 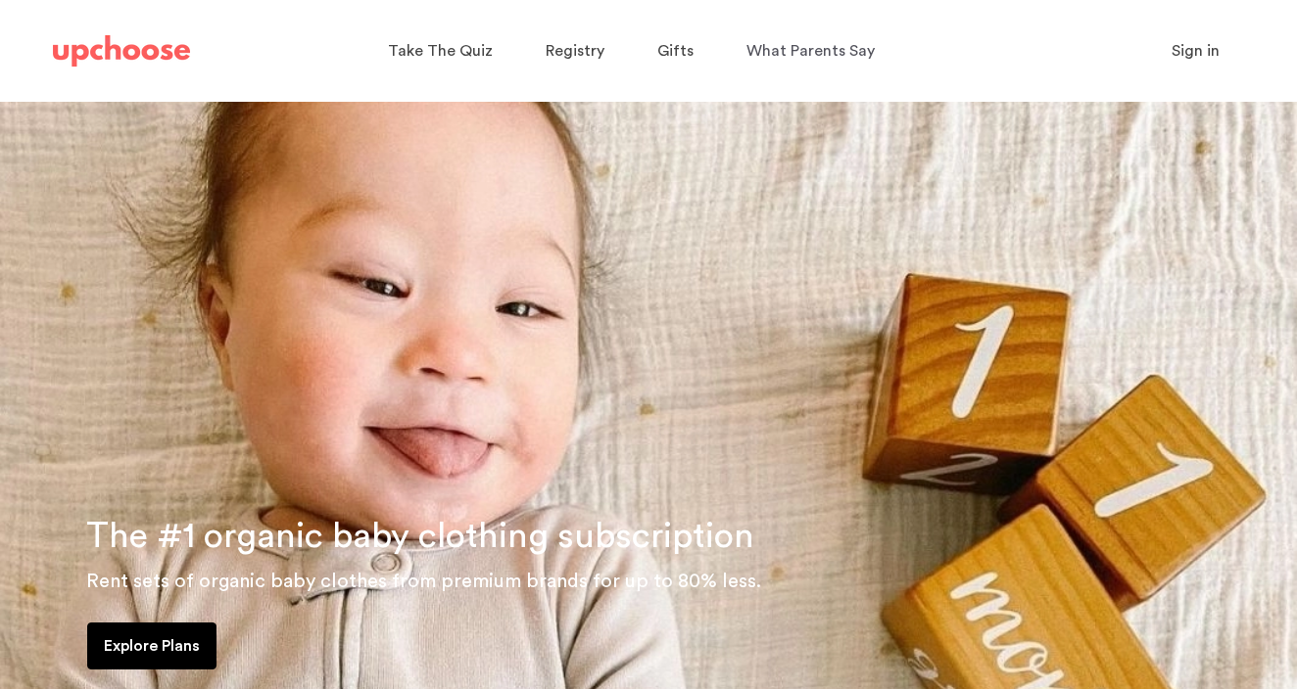 I want to click on a: Registry, so click(x=578, y=51).